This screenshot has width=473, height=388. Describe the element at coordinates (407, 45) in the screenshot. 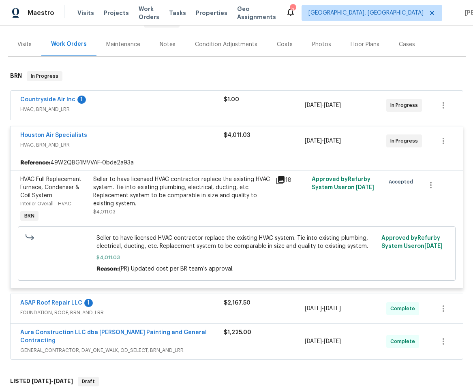

I see `div: Cases` at that location.